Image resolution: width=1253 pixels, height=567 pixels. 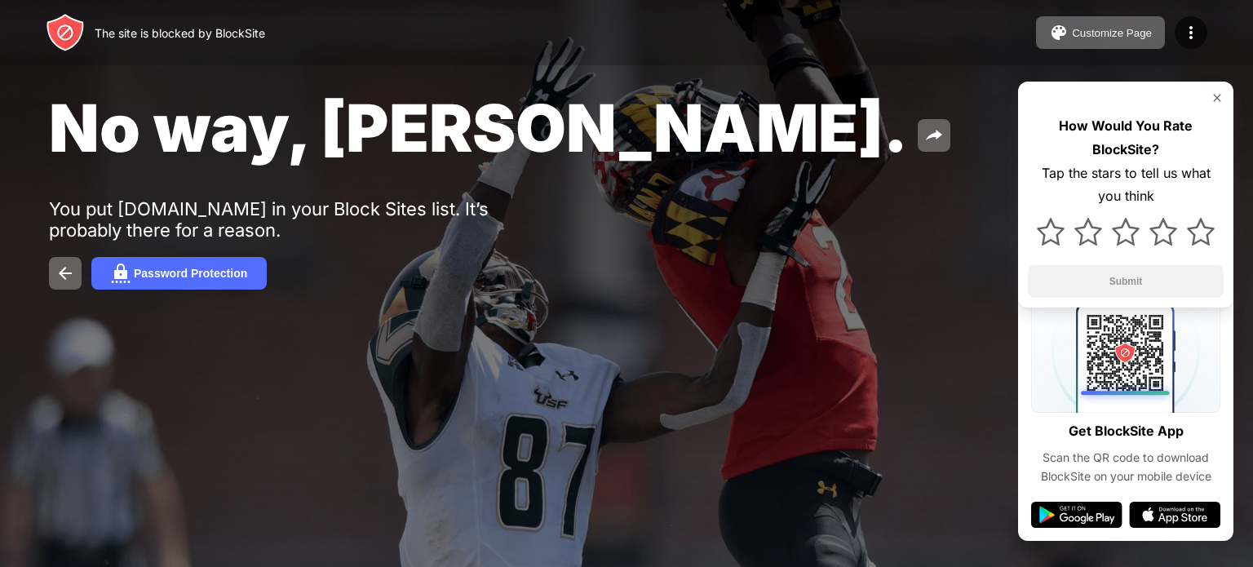 I want to click on div: Get BlockSite App, so click(x=1126, y=431).